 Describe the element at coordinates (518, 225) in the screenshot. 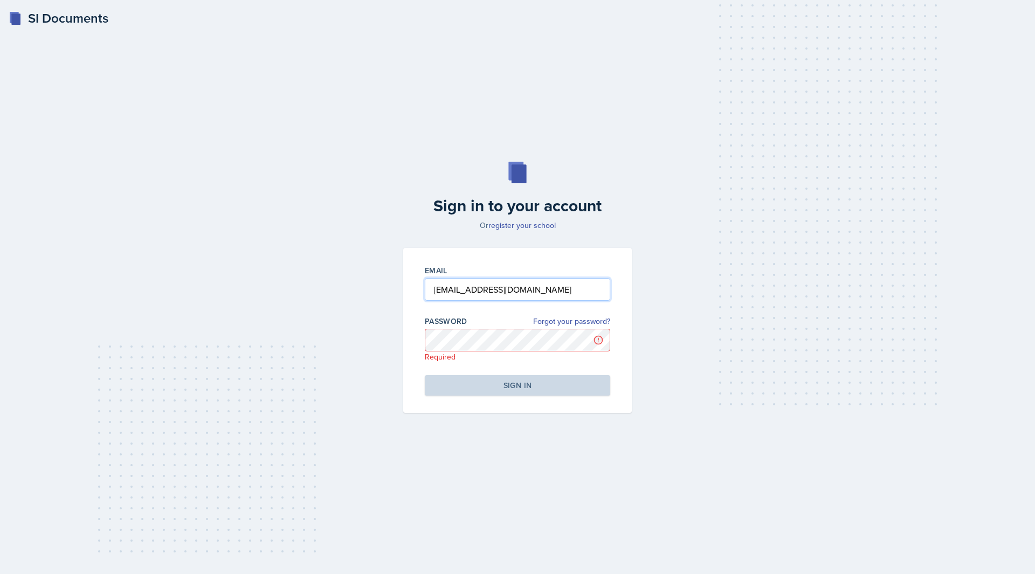

I see `p: Or` at that location.